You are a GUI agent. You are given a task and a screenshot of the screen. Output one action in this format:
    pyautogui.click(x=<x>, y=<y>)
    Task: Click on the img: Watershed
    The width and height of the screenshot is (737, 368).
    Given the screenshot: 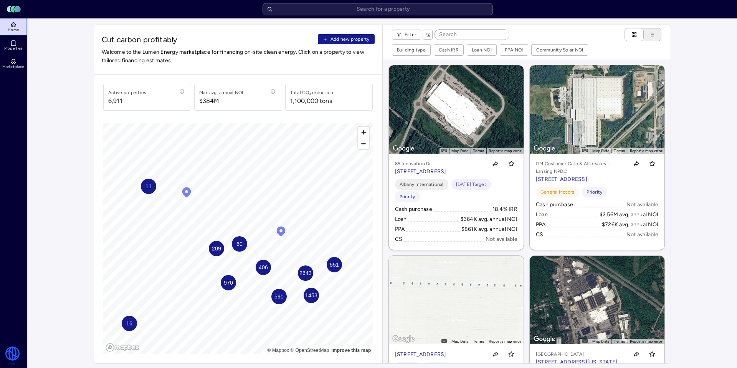 What is the action you would take?
    pyautogui.click(x=12, y=356)
    